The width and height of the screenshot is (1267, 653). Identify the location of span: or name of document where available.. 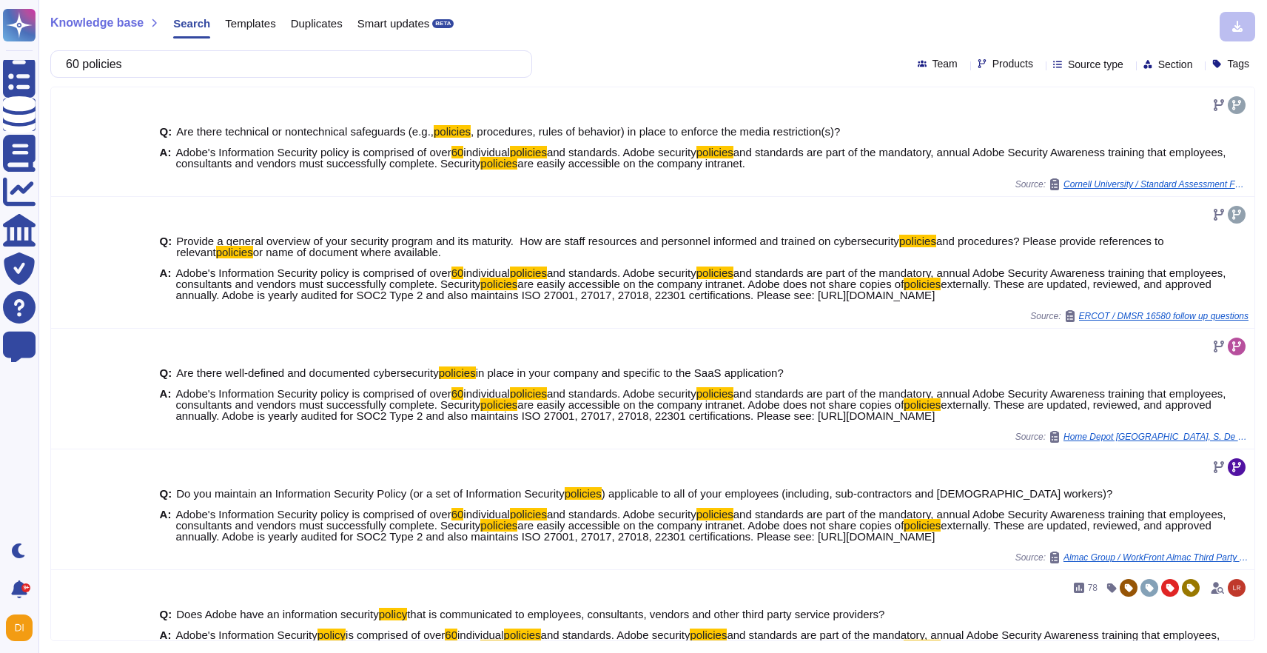
(347, 252).